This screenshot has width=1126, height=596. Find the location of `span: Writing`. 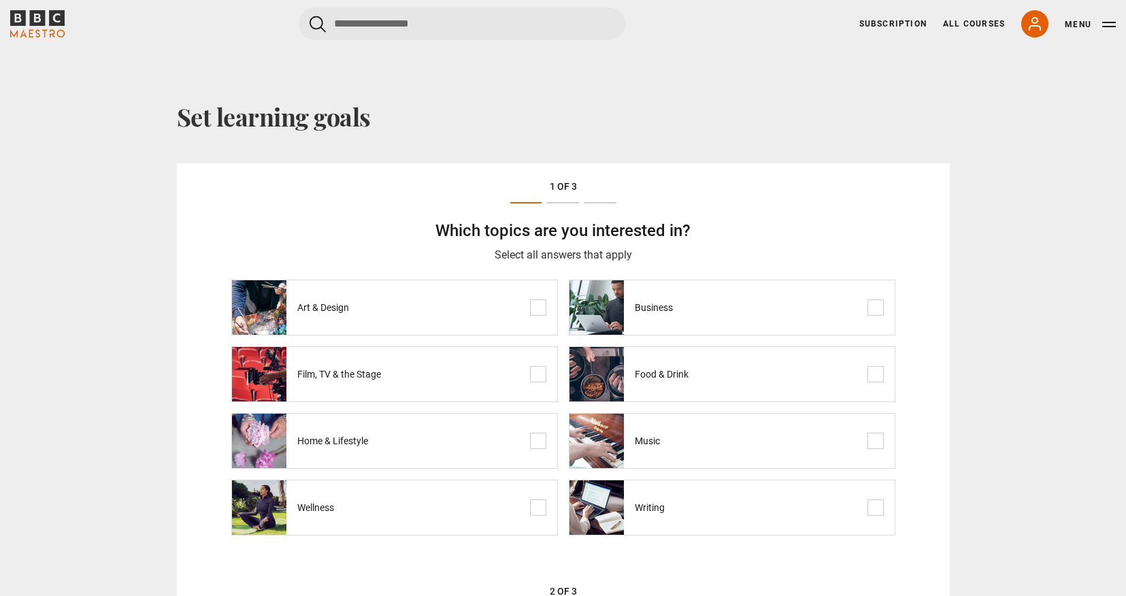

span: Writing is located at coordinates (649, 507).